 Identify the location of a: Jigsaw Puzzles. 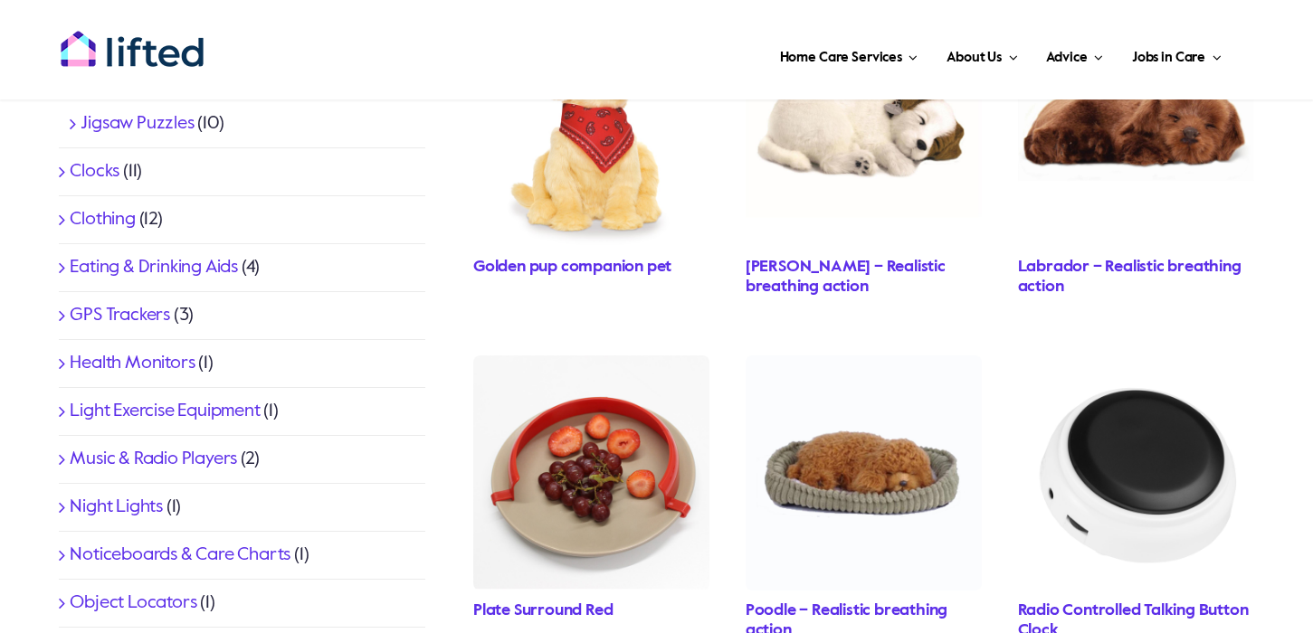
(137, 124).